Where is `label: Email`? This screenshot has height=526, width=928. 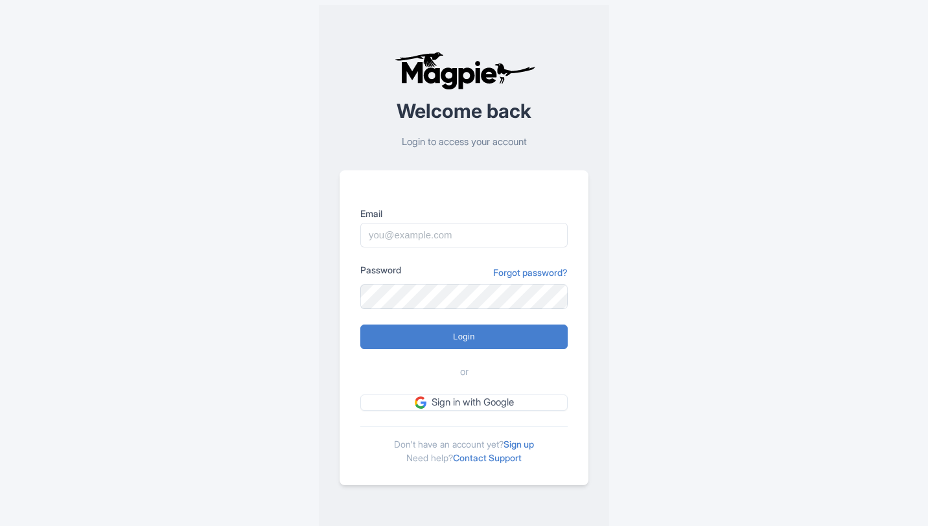
label: Email is located at coordinates (464, 213).